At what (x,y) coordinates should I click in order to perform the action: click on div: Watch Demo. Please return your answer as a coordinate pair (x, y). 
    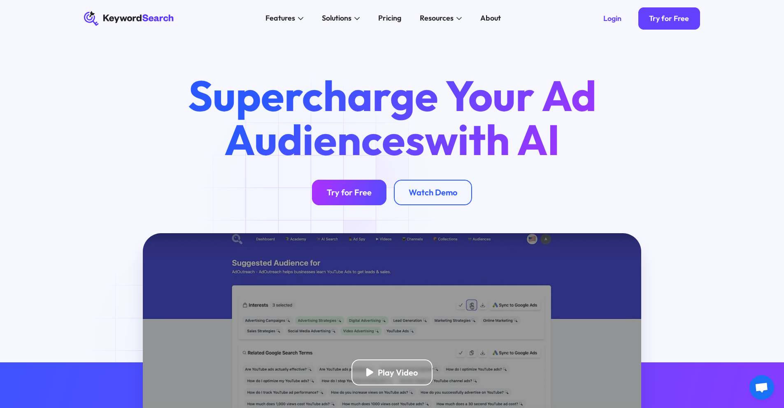
    Looking at the image, I should click on (433, 192).